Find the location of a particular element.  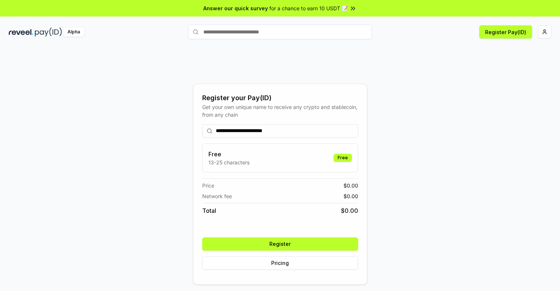

div: Get your own unique name to receive any crypto and stablecoin, from any chain is located at coordinates (280, 111).